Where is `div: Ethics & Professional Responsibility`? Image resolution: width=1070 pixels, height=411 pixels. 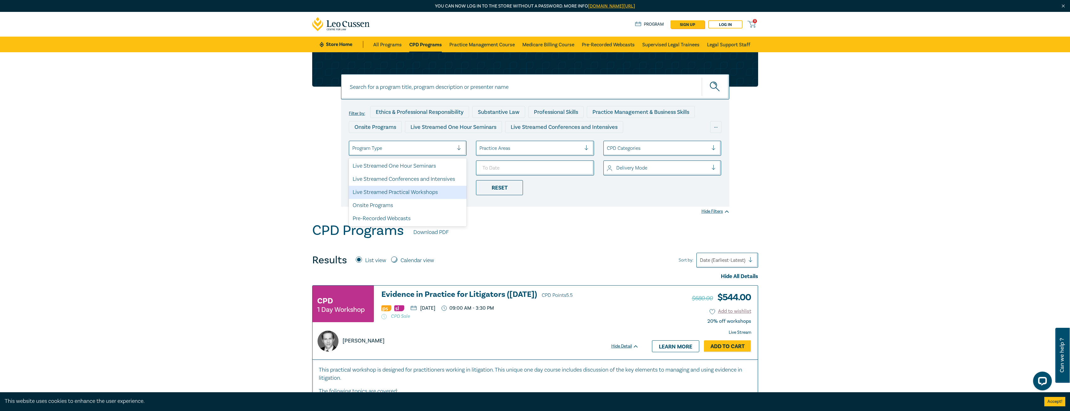
div: Ethics & Professional Responsibility is located at coordinates (420, 112).